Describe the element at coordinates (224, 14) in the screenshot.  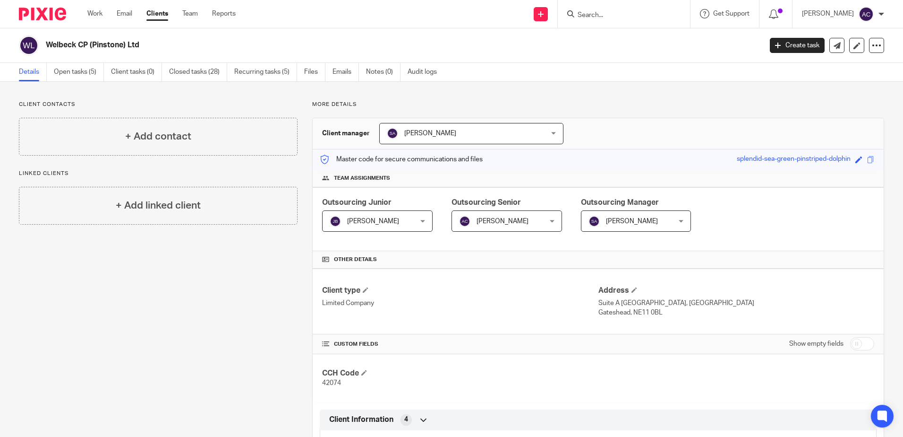
I see `a: Reports` at that location.